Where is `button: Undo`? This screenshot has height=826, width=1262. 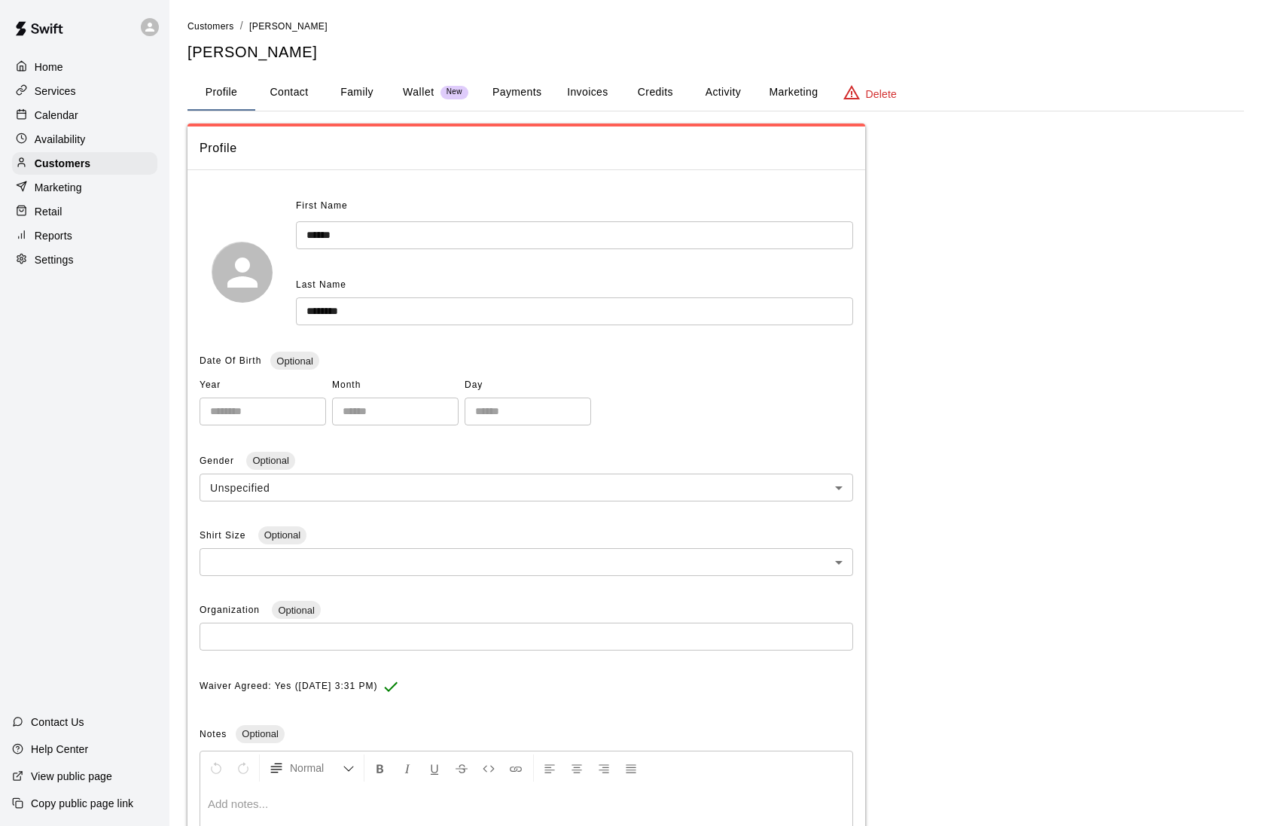 button: Undo is located at coordinates (216, 768).